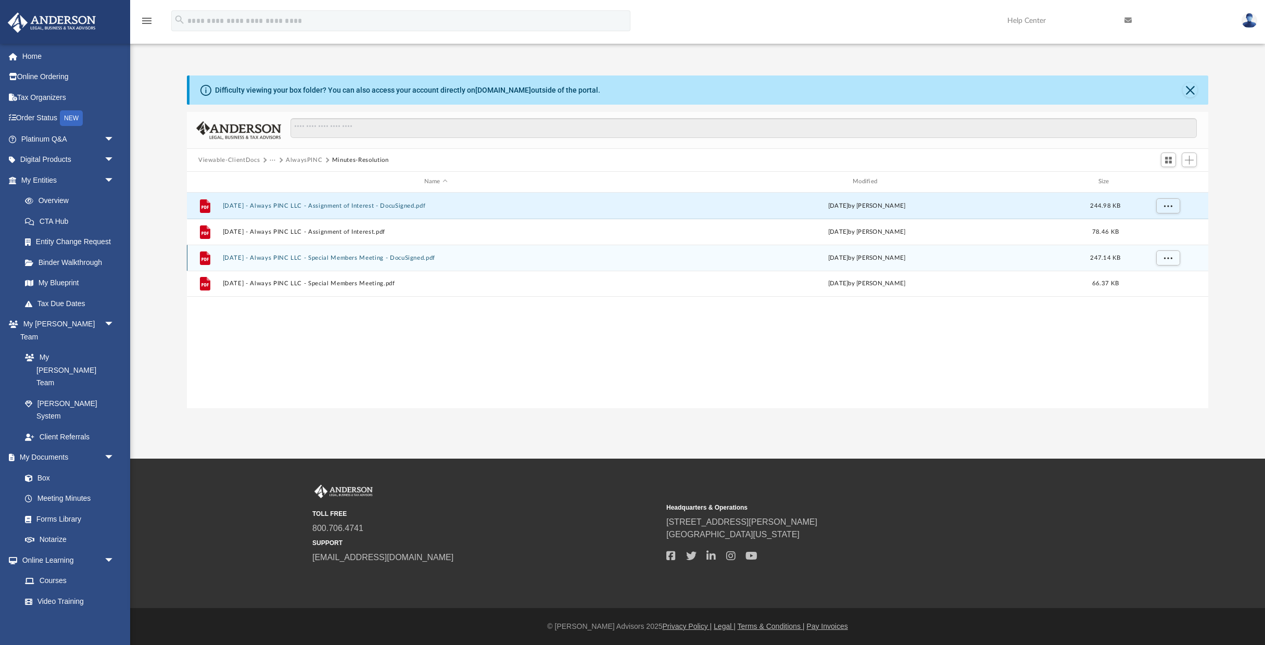 This screenshot has height=645, width=1265. What do you see at coordinates (1105, 257) in the screenshot?
I see `span: 247.14 KB` at bounding box center [1105, 257].